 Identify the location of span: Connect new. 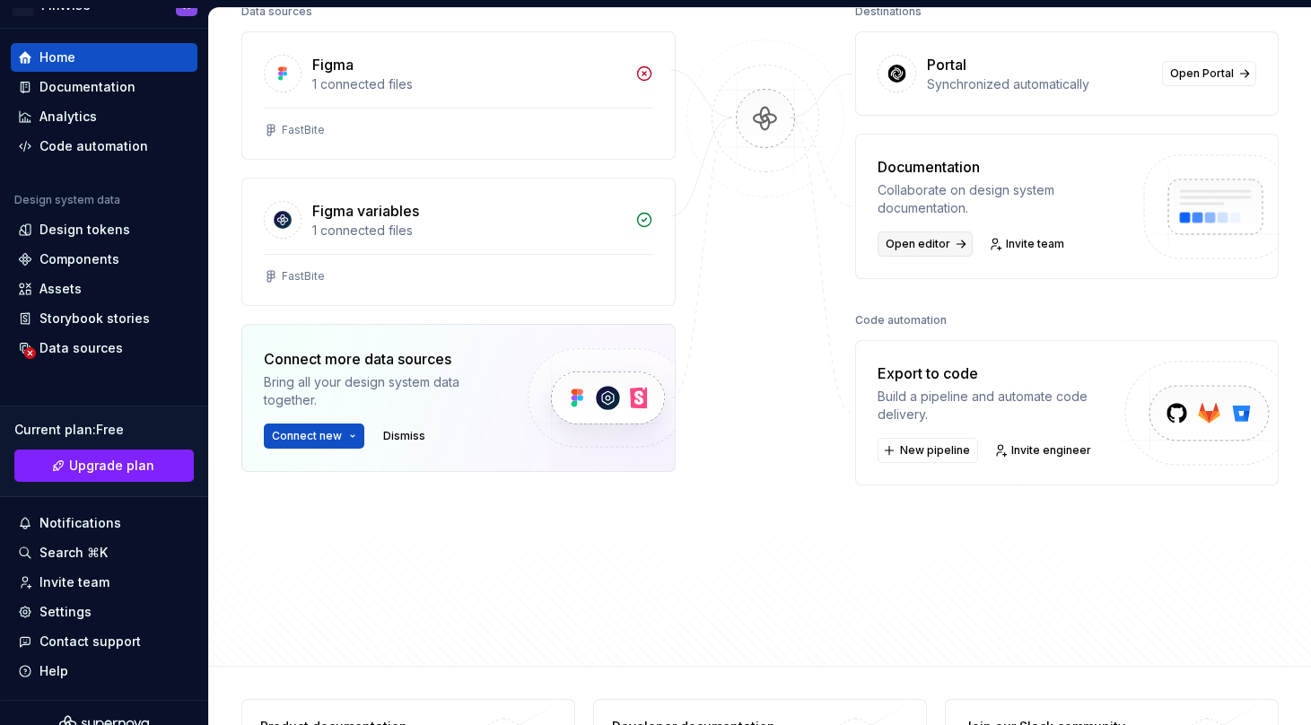
(307, 436).